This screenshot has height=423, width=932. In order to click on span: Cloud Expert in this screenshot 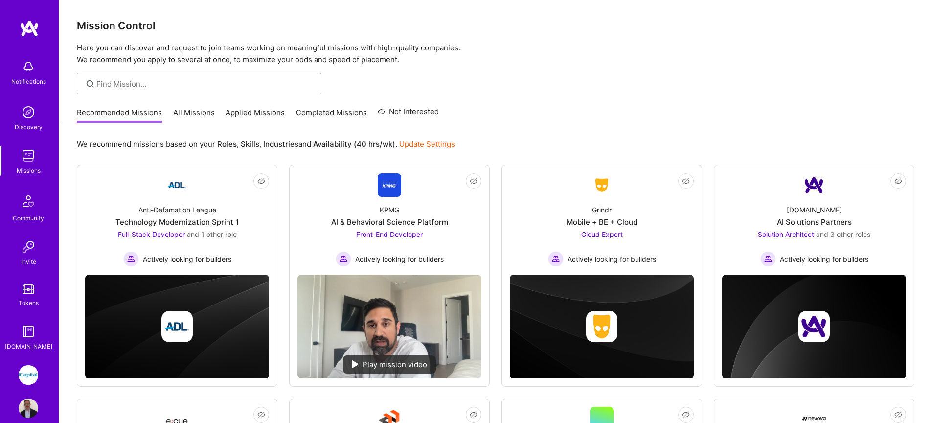, I will do `click(602, 234)`.